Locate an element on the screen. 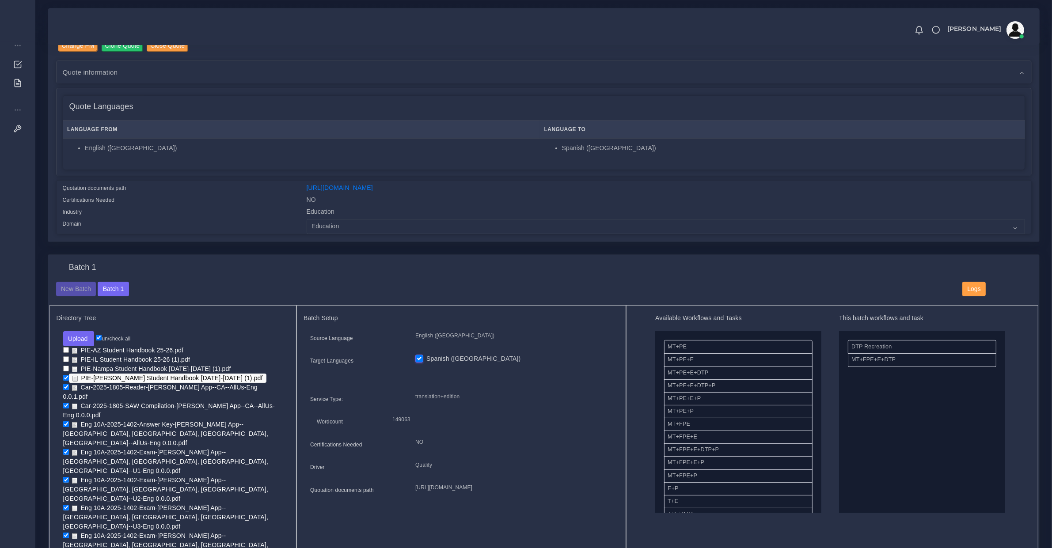 This screenshot has height=548, width=1052. a: PIE-IL Student Handbook 25-26 (1).pdf is located at coordinates (131, 360).